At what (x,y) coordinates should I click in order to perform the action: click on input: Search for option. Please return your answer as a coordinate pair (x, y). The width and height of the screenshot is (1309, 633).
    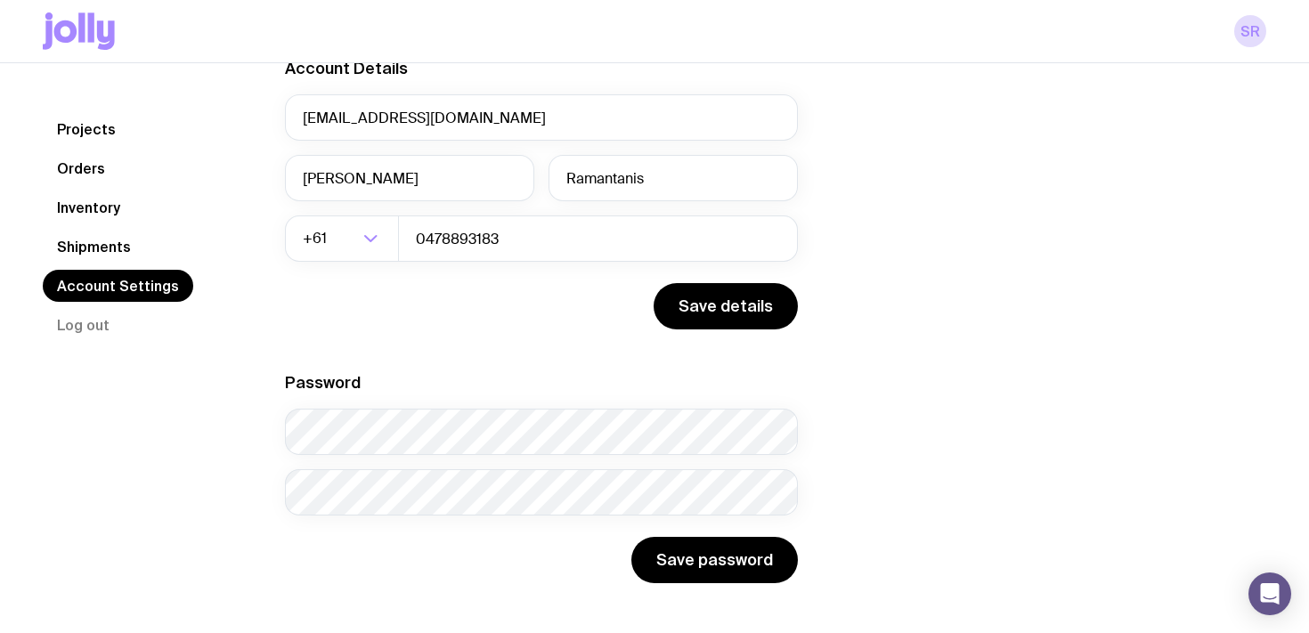
    Looking at the image, I should click on (344, 239).